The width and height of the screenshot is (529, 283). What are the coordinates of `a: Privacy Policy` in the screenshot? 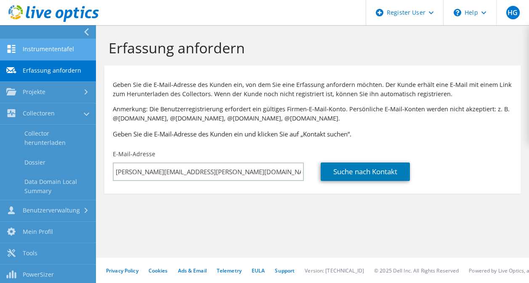 It's located at (122, 271).